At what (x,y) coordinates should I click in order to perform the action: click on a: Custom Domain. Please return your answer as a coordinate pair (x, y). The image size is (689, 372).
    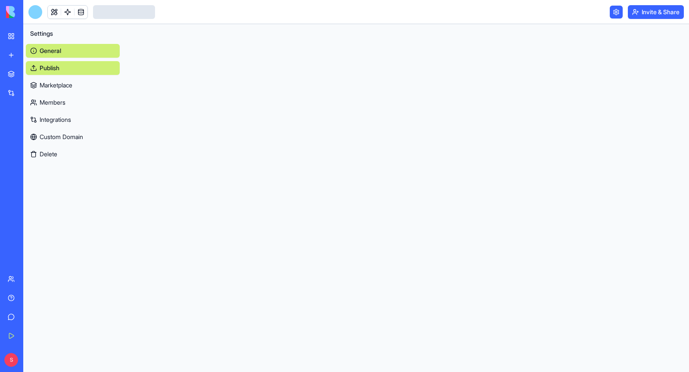
    Looking at the image, I should click on (73, 137).